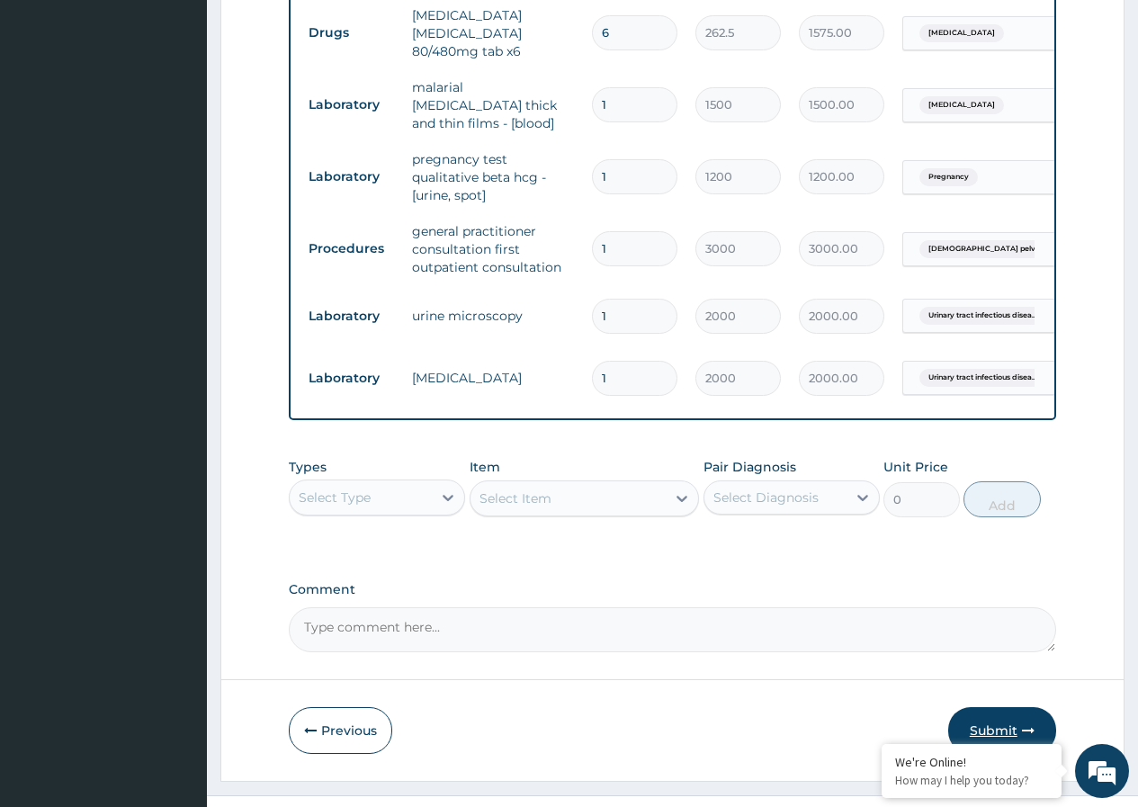 The height and width of the screenshot is (807, 1138). I want to click on span: We're online!, so click(176, 318).